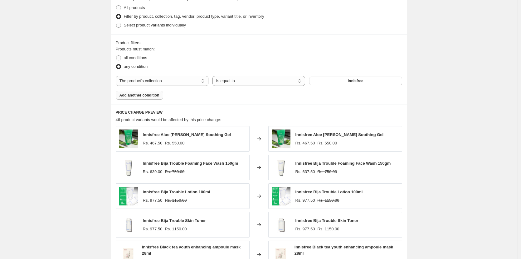 The height and width of the screenshot is (259, 521). Describe the element at coordinates (259, 113) in the screenshot. I see `h6: PRICE CHANGE PREVIEW` at that location.